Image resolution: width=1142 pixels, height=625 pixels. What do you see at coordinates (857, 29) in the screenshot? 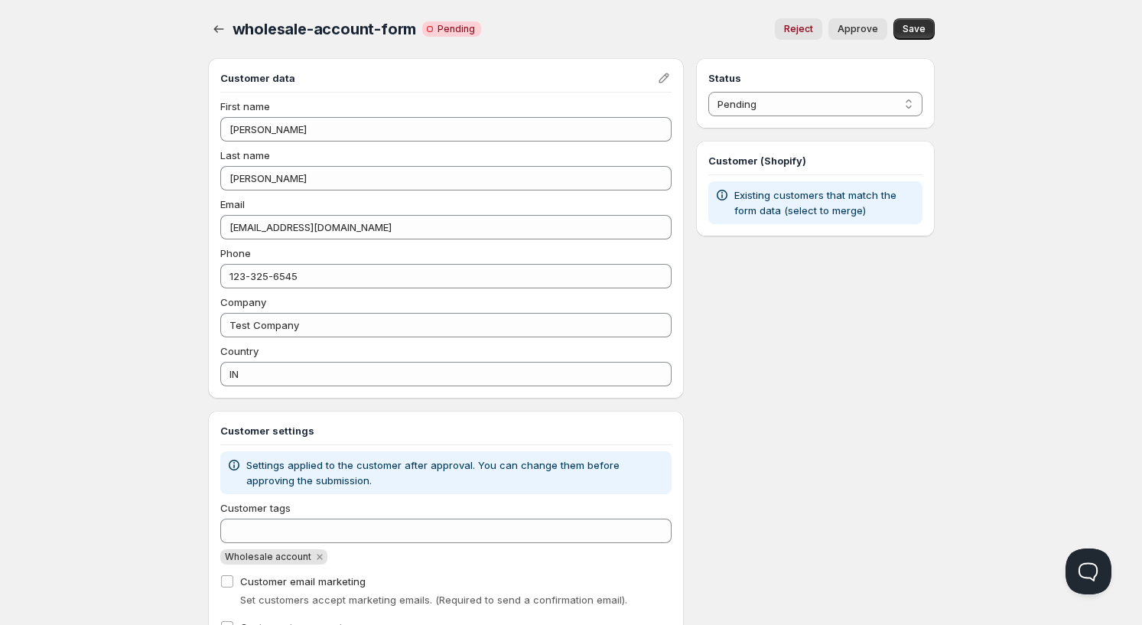
I see `span: Approve` at bounding box center [857, 29].